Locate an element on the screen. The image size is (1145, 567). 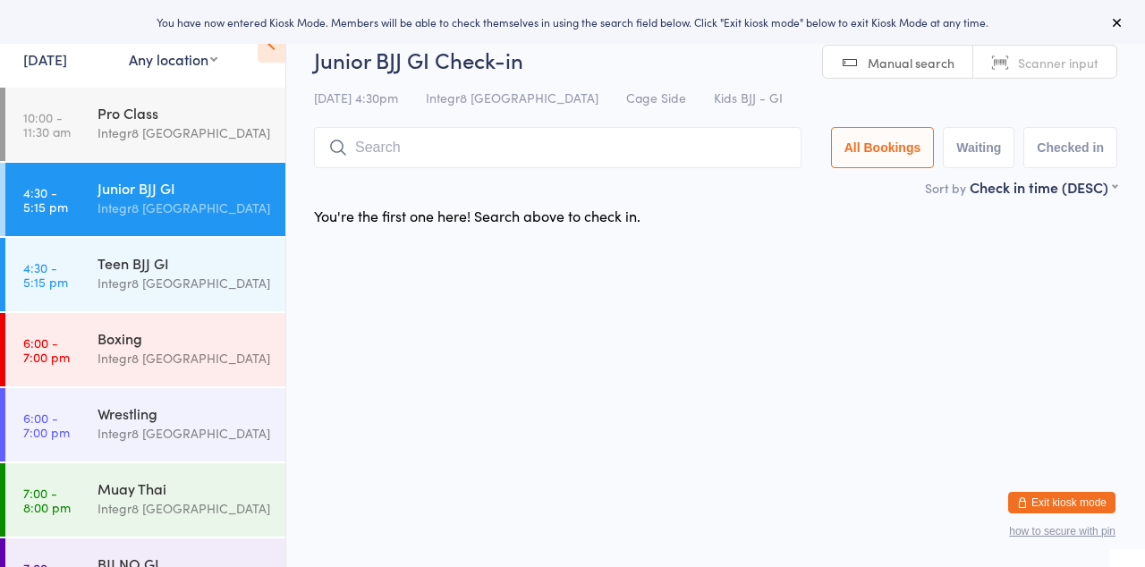
div: Pro Class is located at coordinates (183, 113).